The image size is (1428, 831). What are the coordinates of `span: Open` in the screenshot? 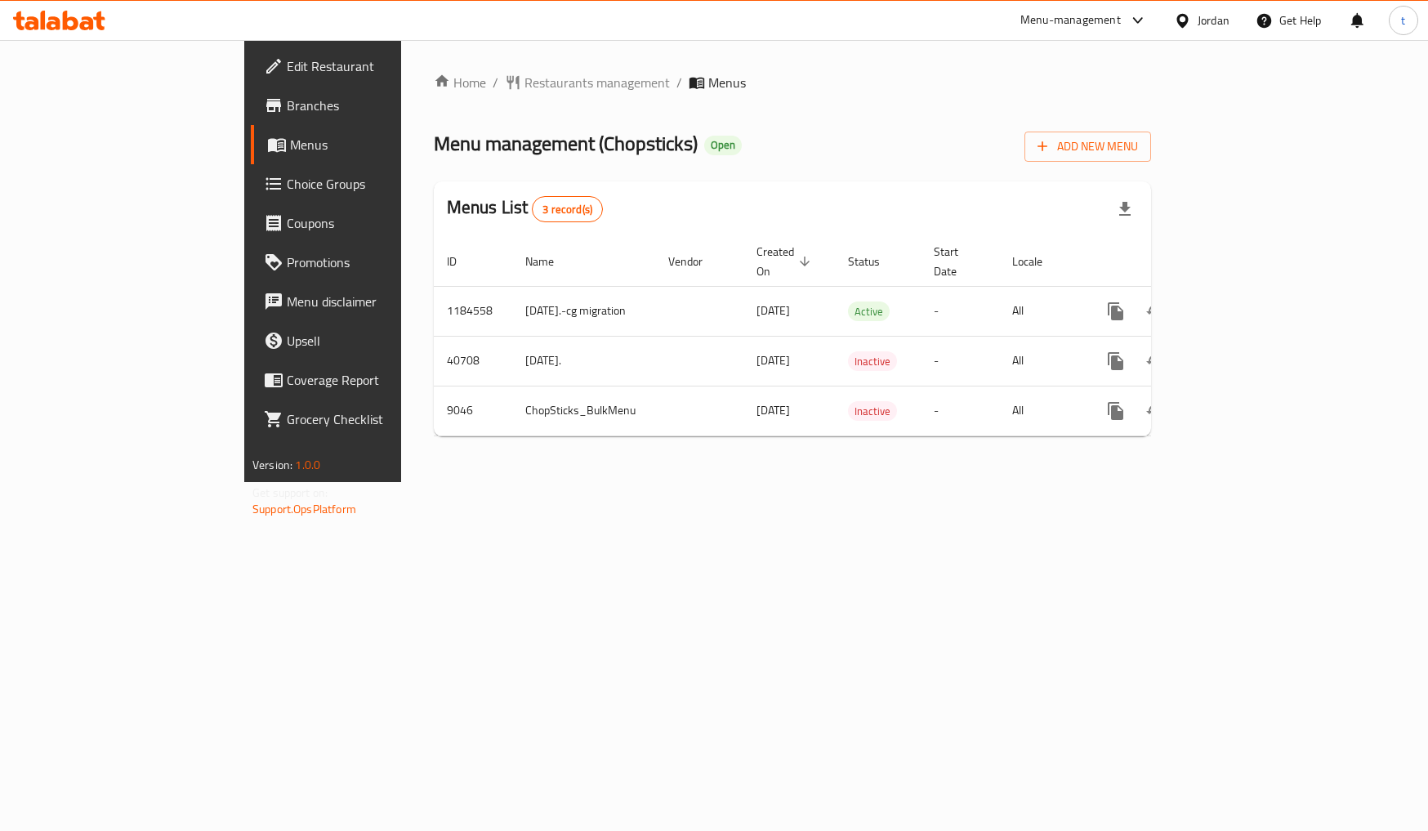 It's located at (723, 145).